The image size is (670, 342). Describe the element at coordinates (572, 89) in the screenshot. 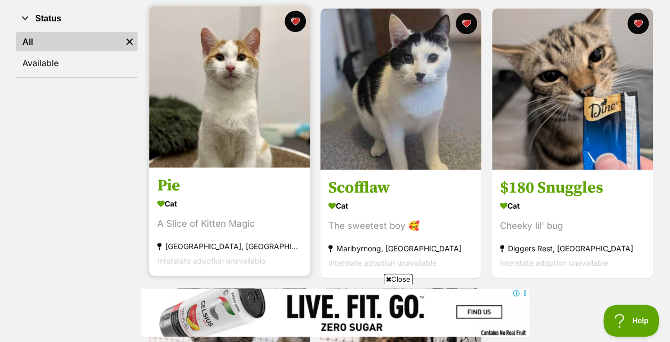

I see `img: $180 Snuggles` at that location.